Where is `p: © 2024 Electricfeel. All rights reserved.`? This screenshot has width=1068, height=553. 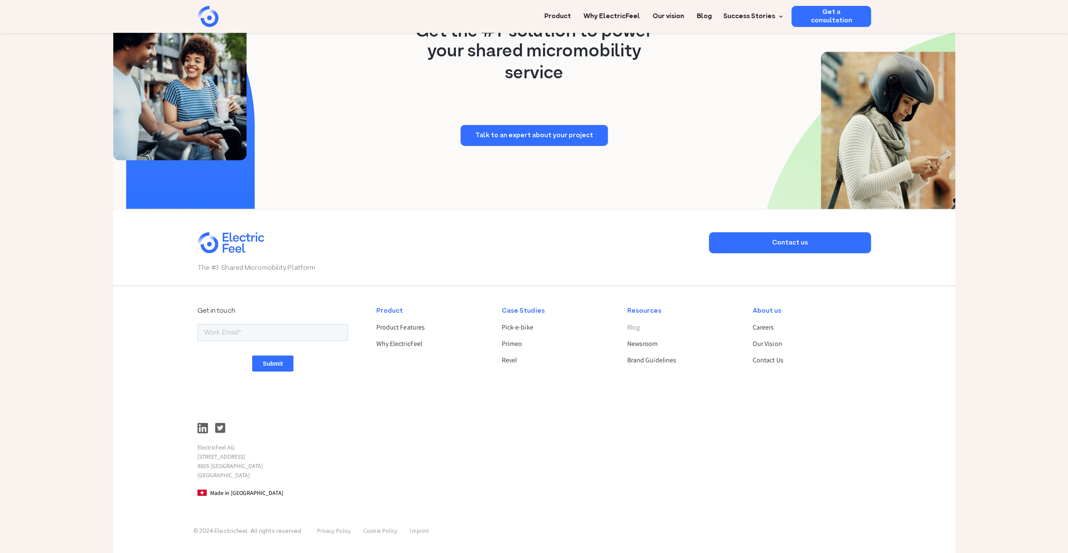
p: © 2024 Electricfeel. All rights reserved. is located at coordinates (248, 532).